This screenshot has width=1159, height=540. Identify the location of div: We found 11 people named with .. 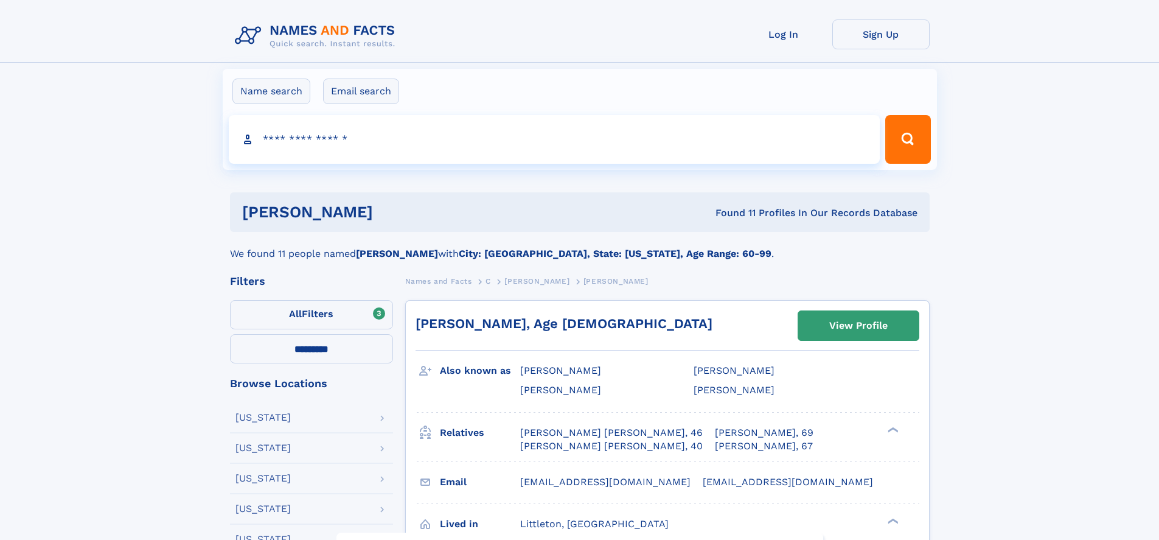
(580, 246).